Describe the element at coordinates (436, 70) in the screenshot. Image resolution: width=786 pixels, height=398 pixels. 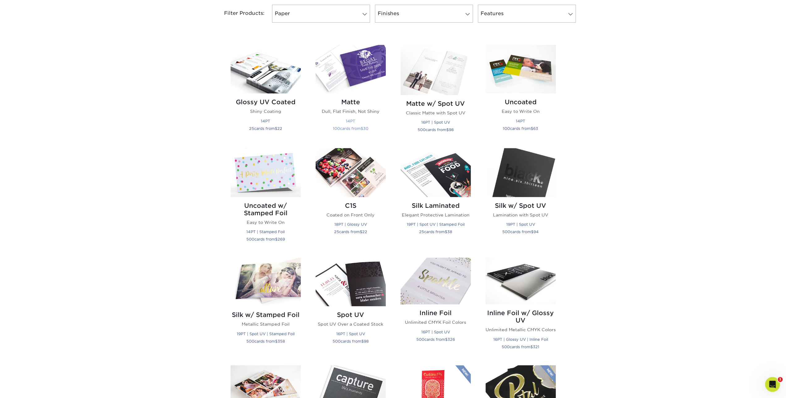
I see `img: Matte w/ Spot UV Postcards` at that location.